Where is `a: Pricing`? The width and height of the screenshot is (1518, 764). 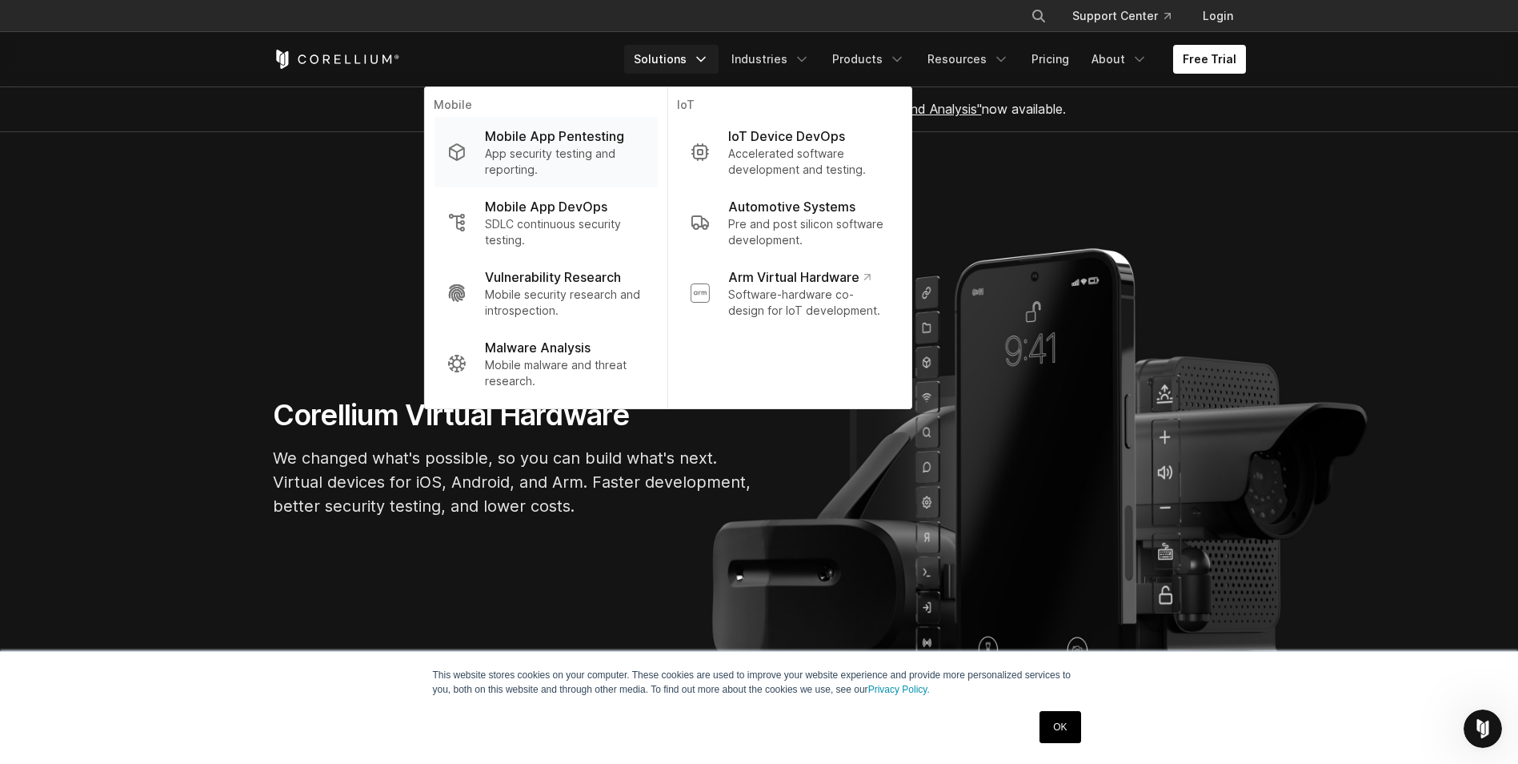 a: Pricing is located at coordinates (1050, 59).